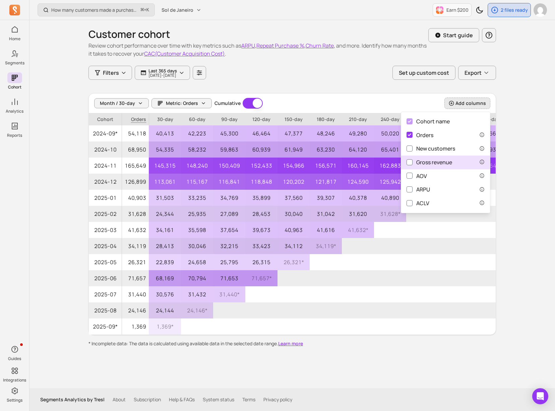 Image resolution: width=555 pixels, height=411 pixels. What do you see at coordinates (229, 150) in the screenshot?
I see `p: 59,863` at bounding box center [229, 150].